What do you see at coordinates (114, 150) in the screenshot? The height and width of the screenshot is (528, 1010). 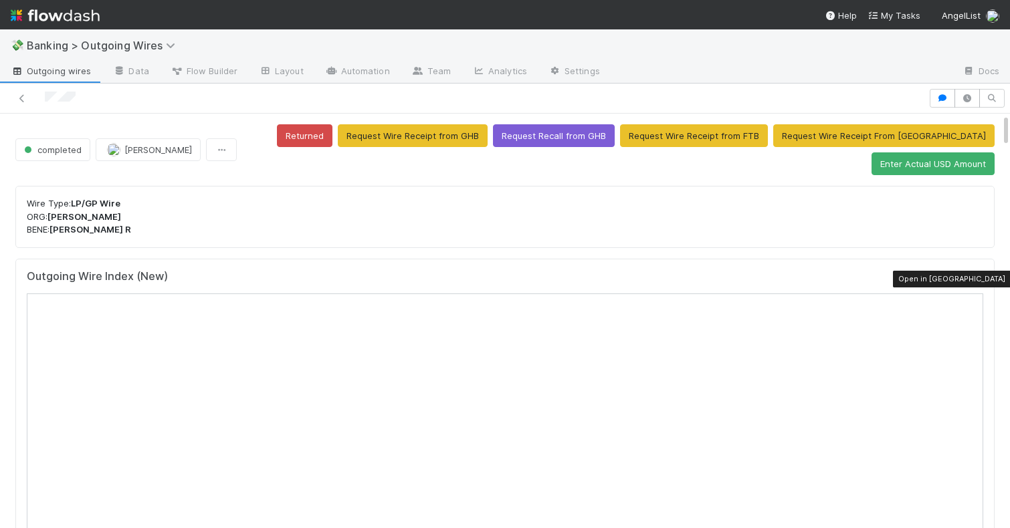 I see `img: avatar_3ada3d7a-7184-472b-a6ff-1830e1bb1afd.png` at bounding box center [114, 150].